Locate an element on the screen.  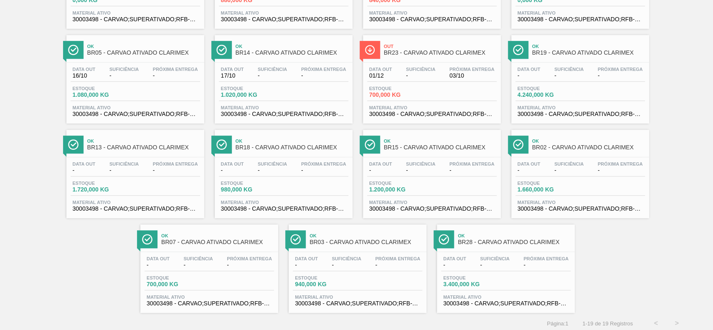
span: 3.400,000 KG is located at coordinates (472, 284).